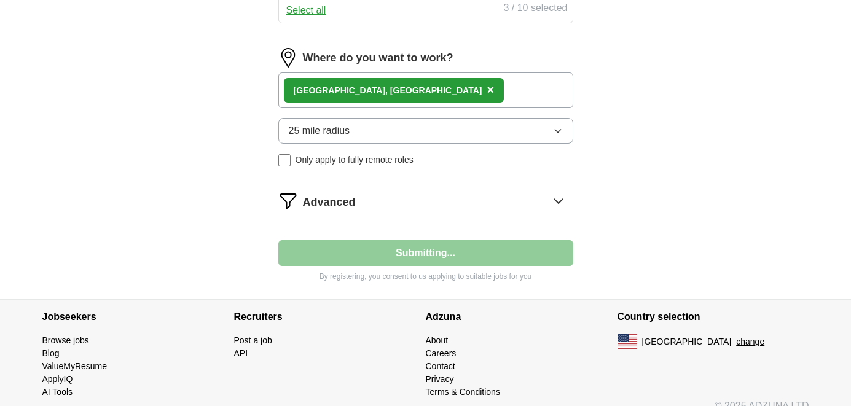 The height and width of the screenshot is (406, 851). Describe the element at coordinates (627, 342) in the screenshot. I see `img: US flag` at that location.